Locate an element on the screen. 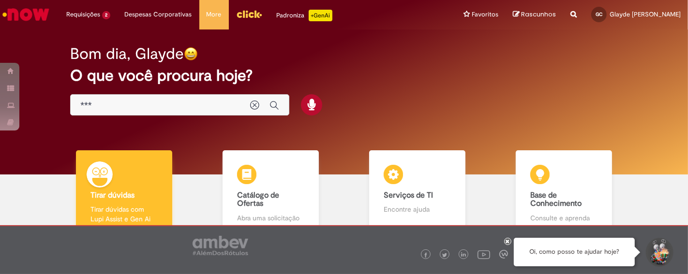 The width and height of the screenshot is (688, 274). div: Padroniza is located at coordinates (304, 15).